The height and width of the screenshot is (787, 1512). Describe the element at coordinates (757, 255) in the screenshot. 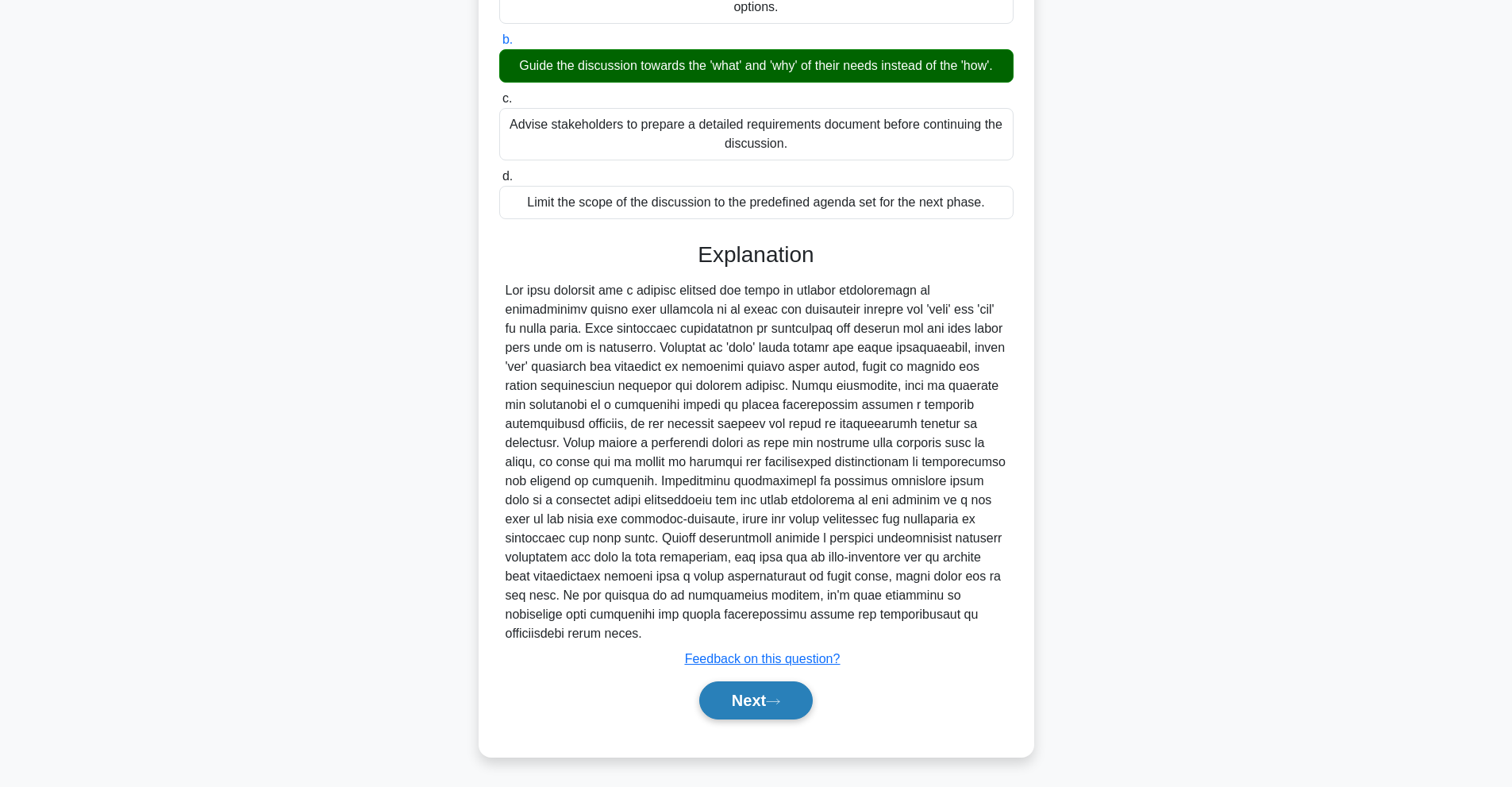

I see `h3: Explanation` at that location.